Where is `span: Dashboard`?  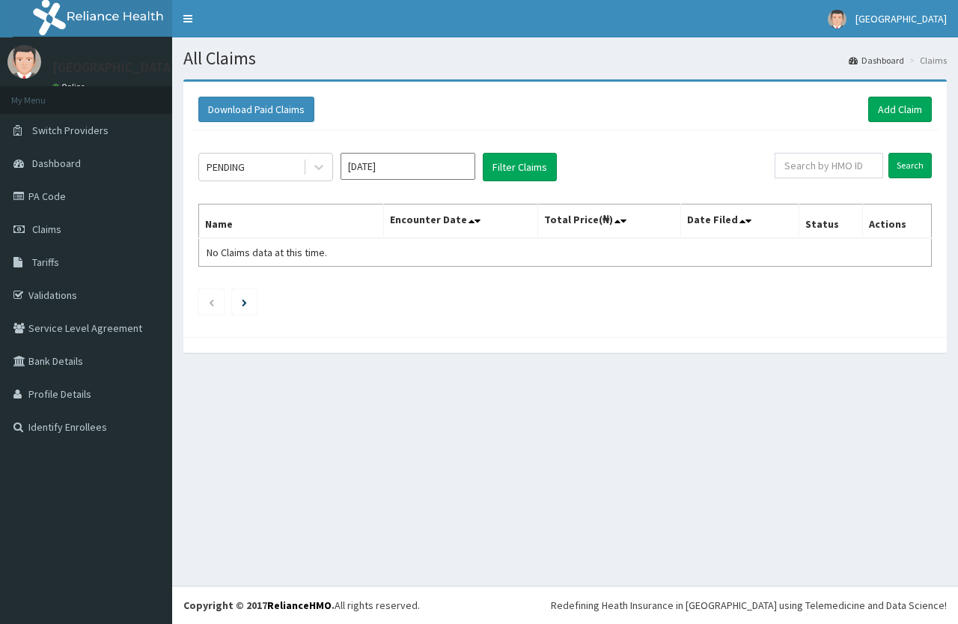
span: Dashboard is located at coordinates (56, 163).